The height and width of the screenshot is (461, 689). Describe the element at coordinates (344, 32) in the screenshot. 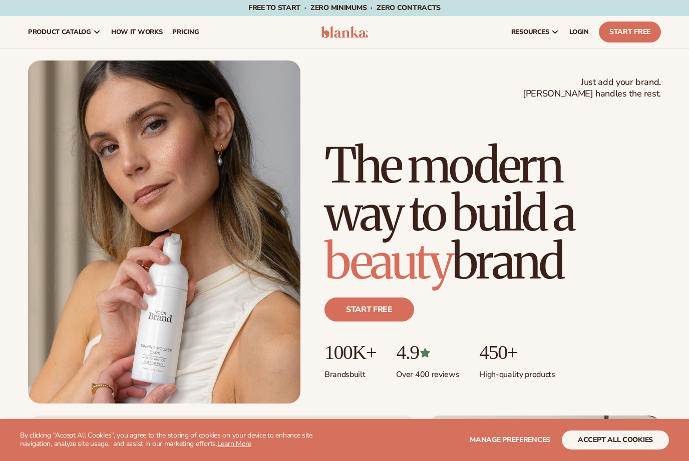

I see `img: logo` at that location.